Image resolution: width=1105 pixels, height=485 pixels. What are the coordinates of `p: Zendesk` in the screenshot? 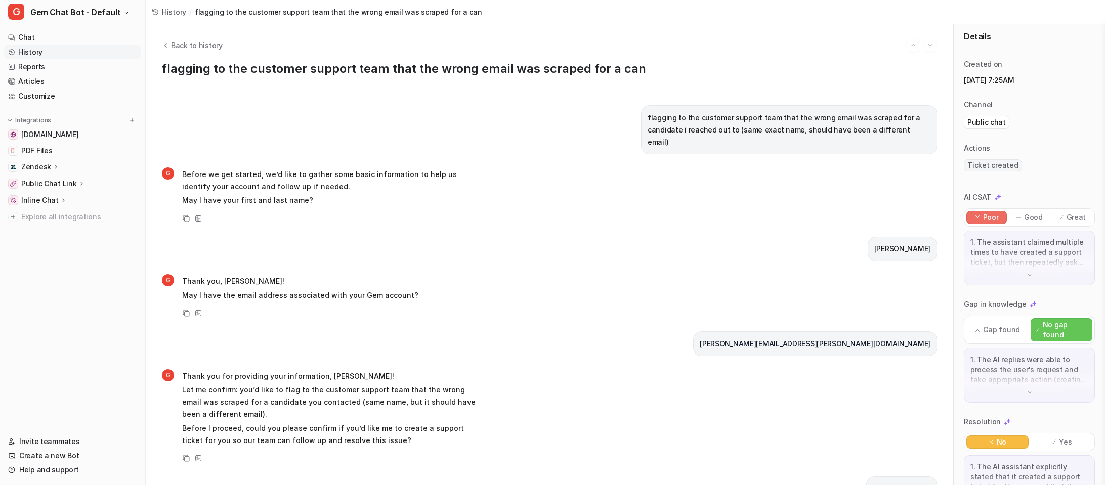 It's located at (36, 167).